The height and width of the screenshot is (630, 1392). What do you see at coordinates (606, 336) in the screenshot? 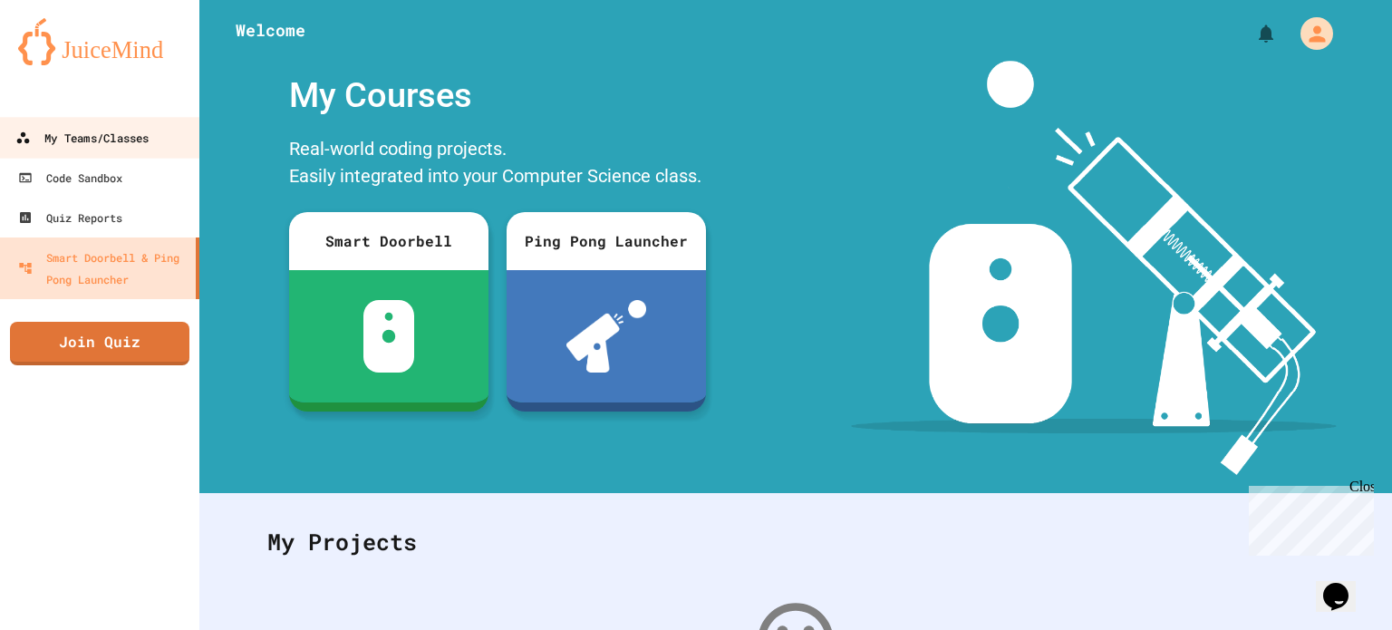
I see `img: ppl-with-ball.png` at bounding box center [606, 336].